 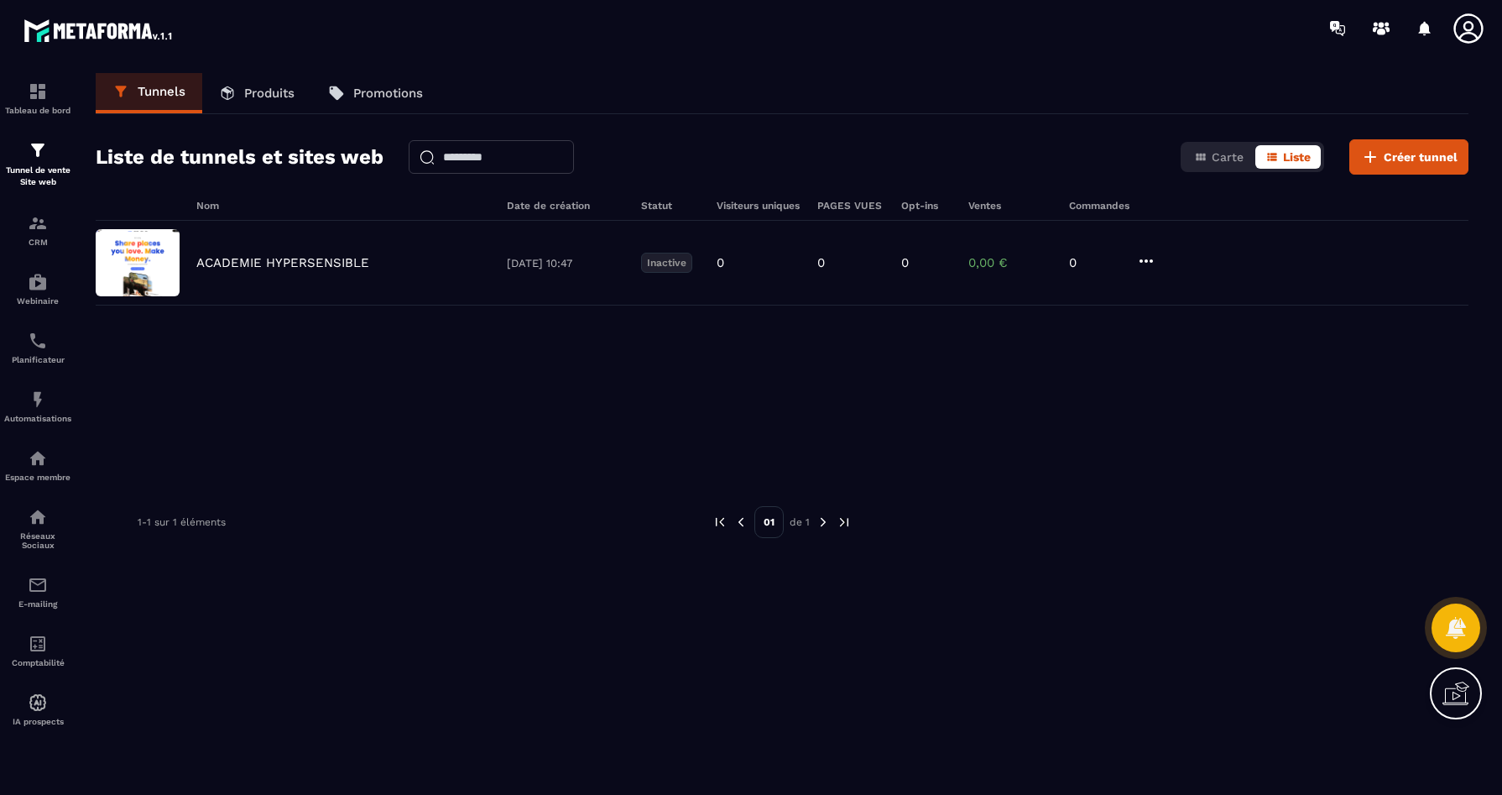 What do you see at coordinates (769, 522) in the screenshot?
I see `p: 01` at bounding box center [769, 522].